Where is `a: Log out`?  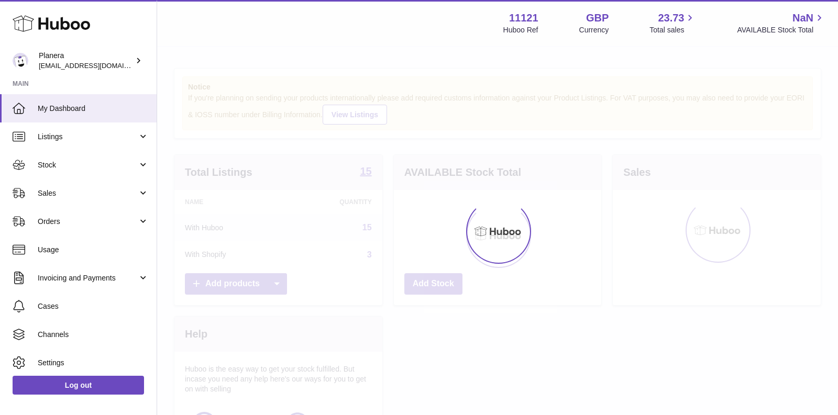
a: Log out is located at coordinates (78, 385).